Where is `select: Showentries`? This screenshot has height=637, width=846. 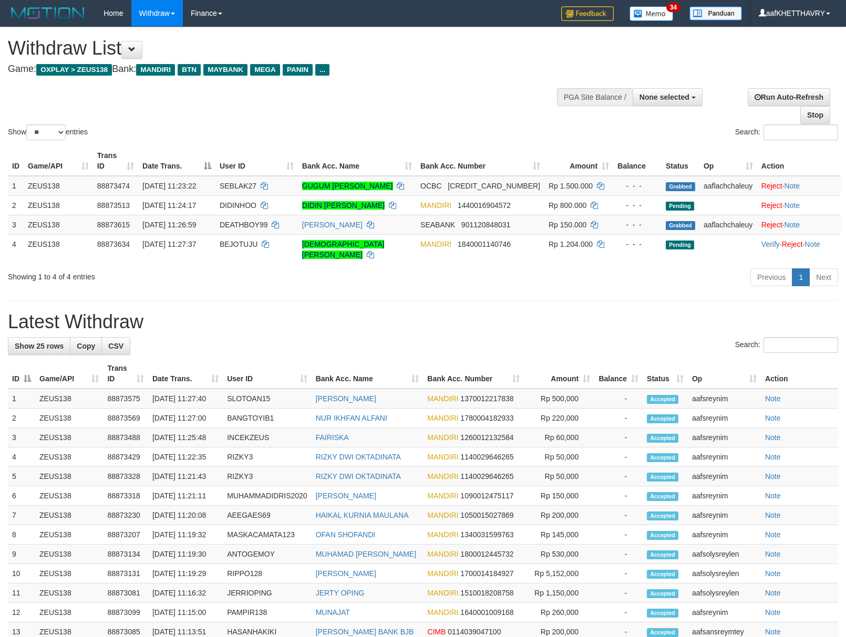
select: Showentries is located at coordinates (46, 132).